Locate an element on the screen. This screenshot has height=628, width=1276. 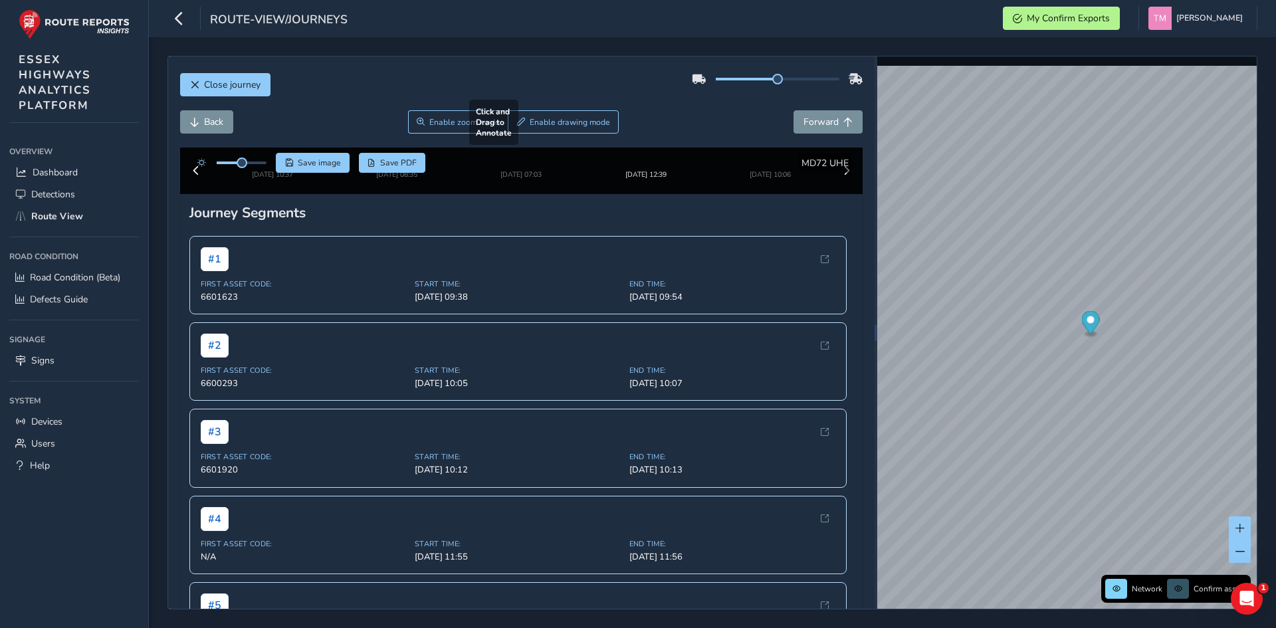
button: My Confirm Exports is located at coordinates (1061, 18).